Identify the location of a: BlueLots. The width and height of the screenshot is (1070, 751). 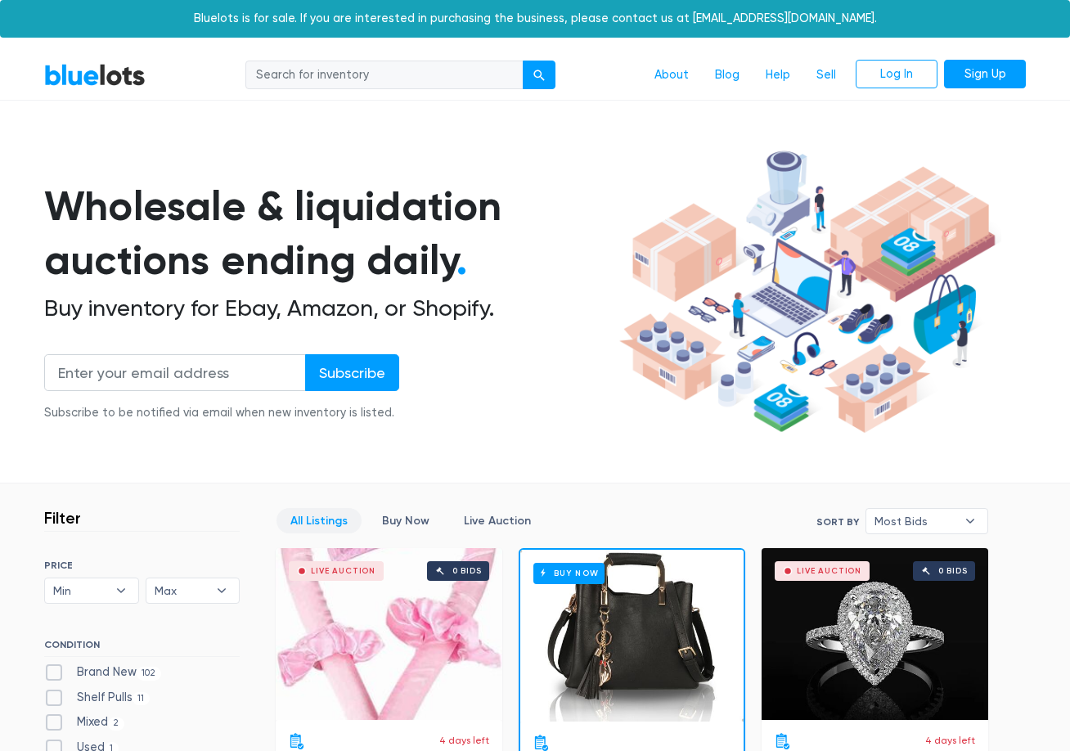
(95, 74).